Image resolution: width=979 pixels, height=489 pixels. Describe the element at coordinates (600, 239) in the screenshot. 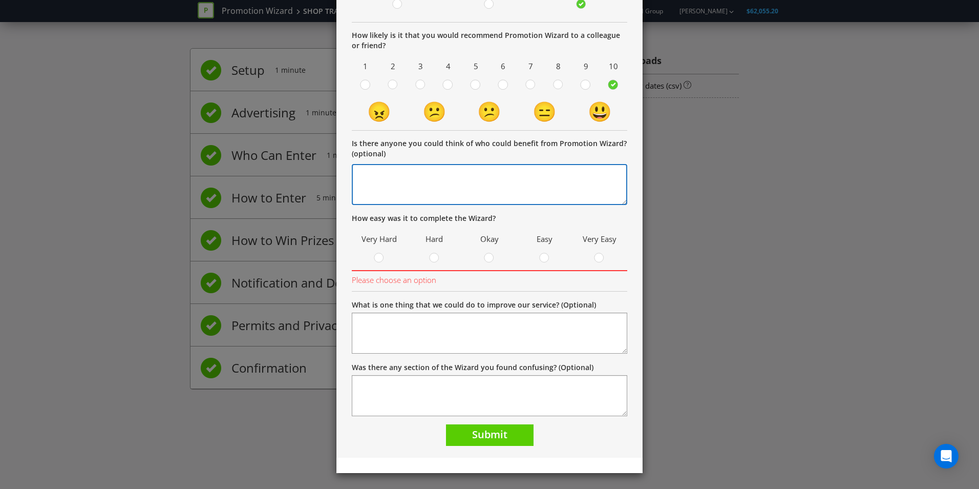

I see `span: Very Easy` at that location.